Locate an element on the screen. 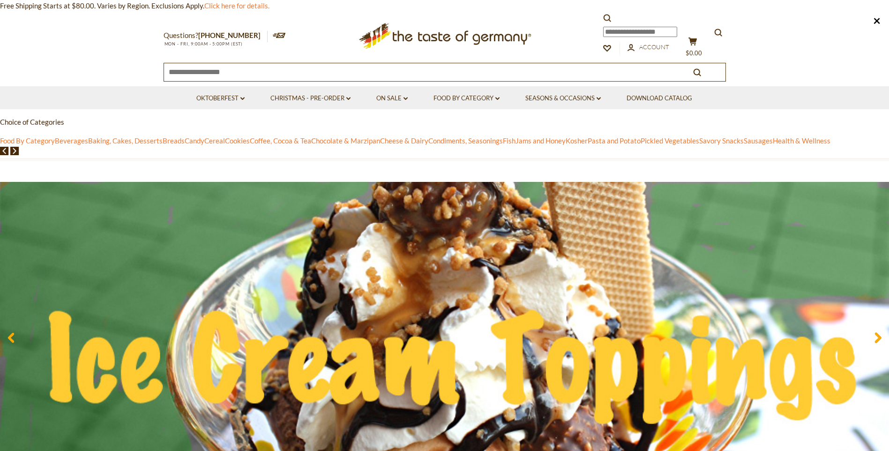  a: Breads is located at coordinates (173, 141).